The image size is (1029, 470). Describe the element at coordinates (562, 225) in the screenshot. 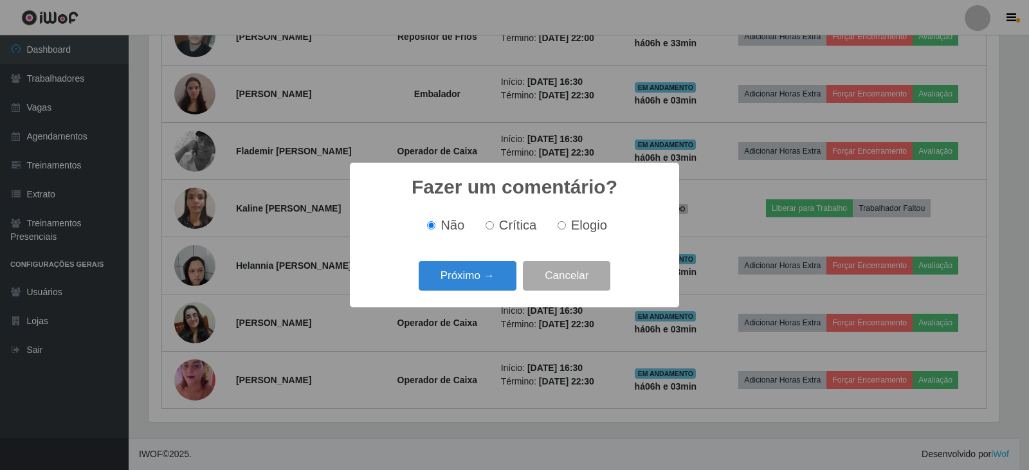

I see `input: Elogio` at that location.